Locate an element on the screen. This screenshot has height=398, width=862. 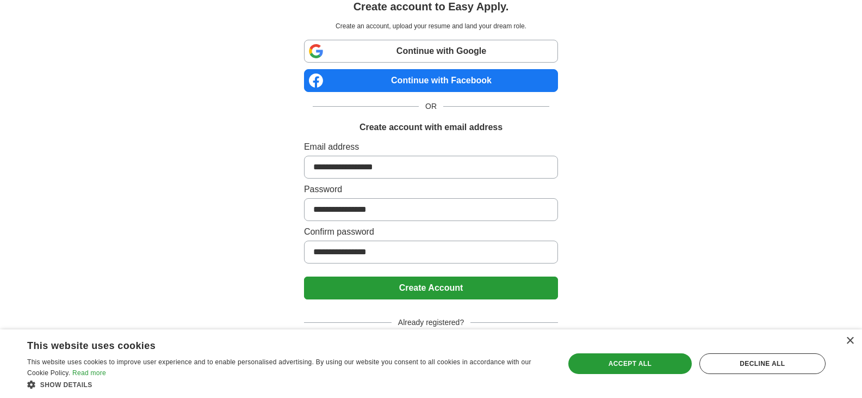
p: Create an account, upload your resume and land your dream role. is located at coordinates (431, 26).